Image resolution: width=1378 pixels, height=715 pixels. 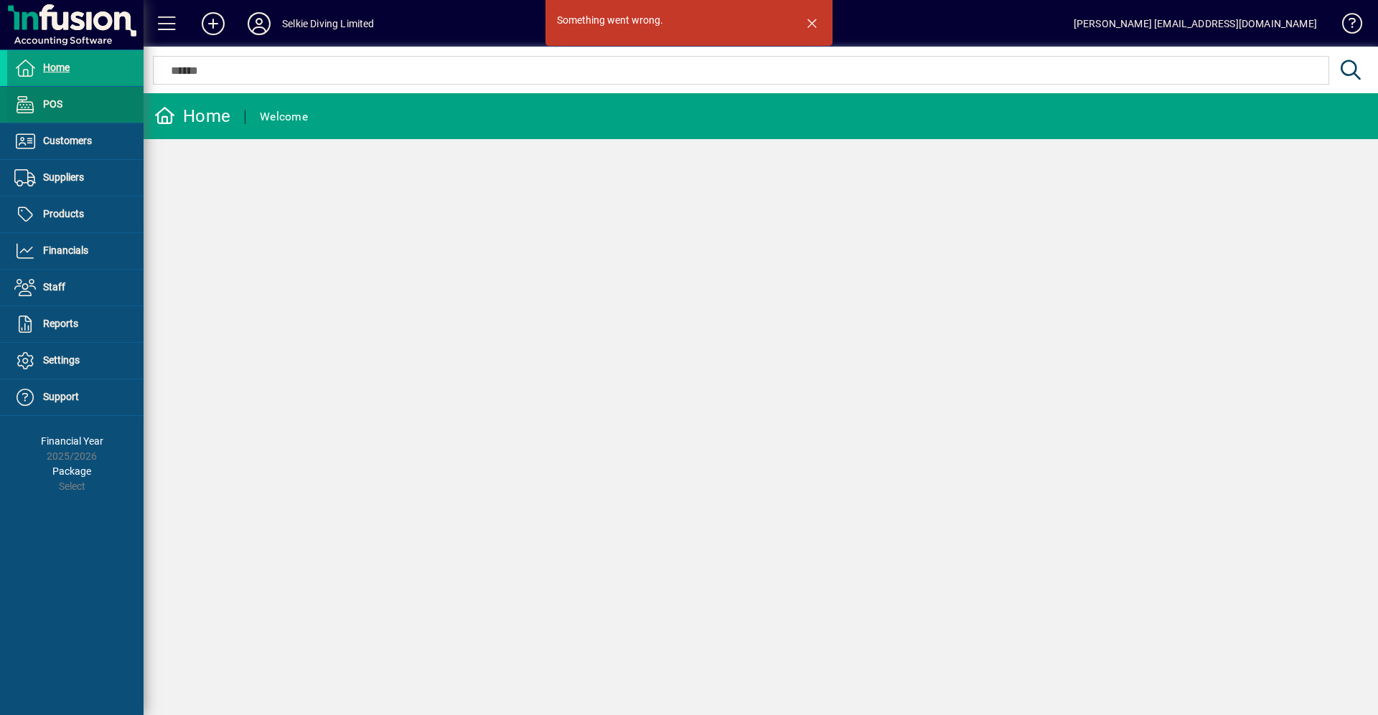 I want to click on button: Profile, so click(x=259, y=24).